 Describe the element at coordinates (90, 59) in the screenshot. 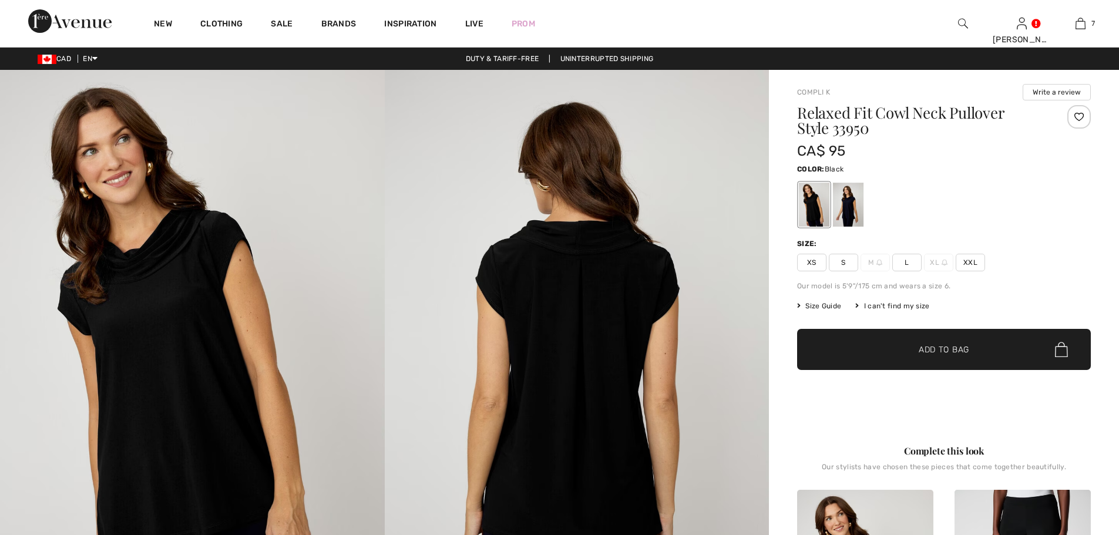

I see `span: EN` at that location.